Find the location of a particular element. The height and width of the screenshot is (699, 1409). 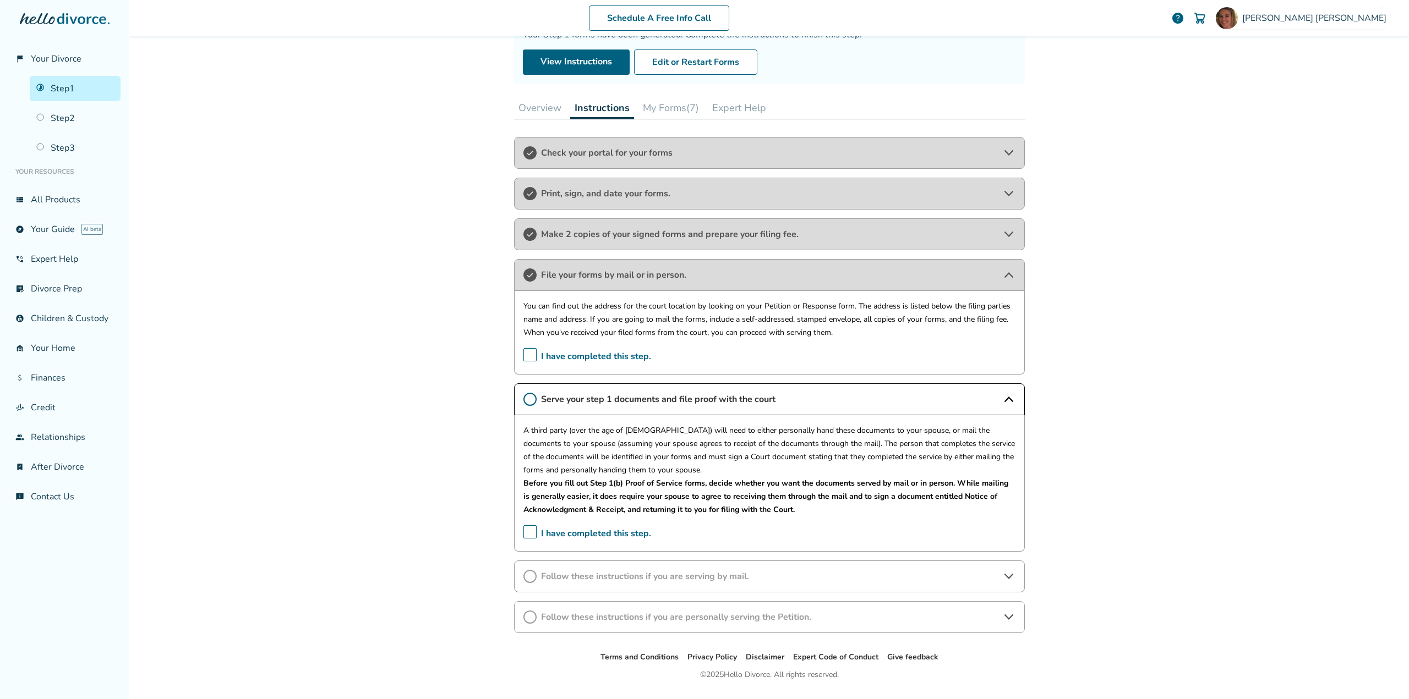

div: © 2025 Hello Divorce. All rights reserved. is located at coordinates (769, 675).